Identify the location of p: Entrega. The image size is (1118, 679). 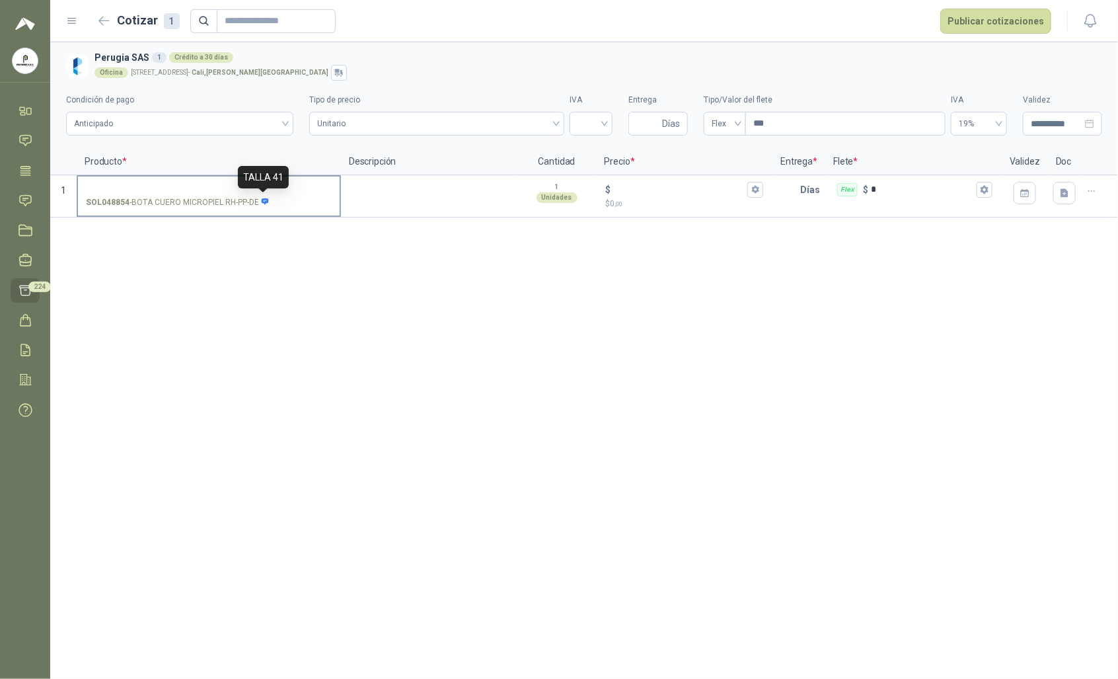
(799, 162).